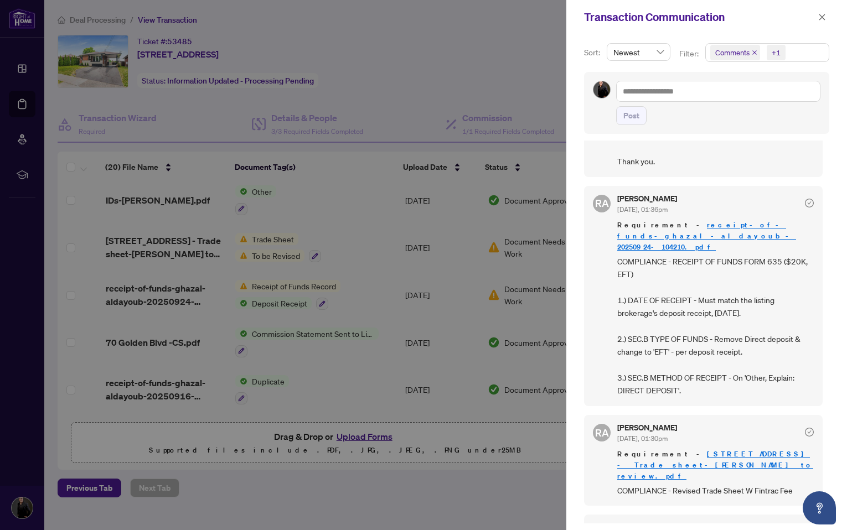 This screenshot has height=530, width=847. Describe the element at coordinates (715, 490) in the screenshot. I see `span: COMPLIANCE - Revised Trade Sheet W Fintrac Fee` at that location.